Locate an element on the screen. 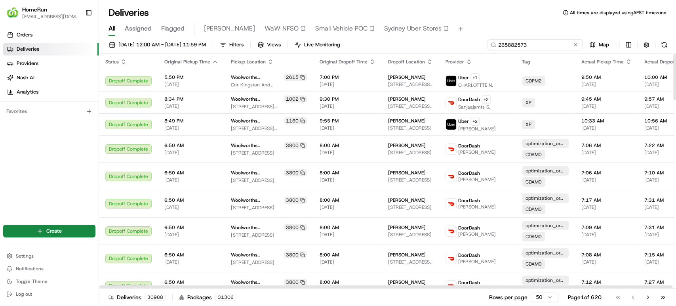  span: 9:30 PM is located at coordinates (348, 99).